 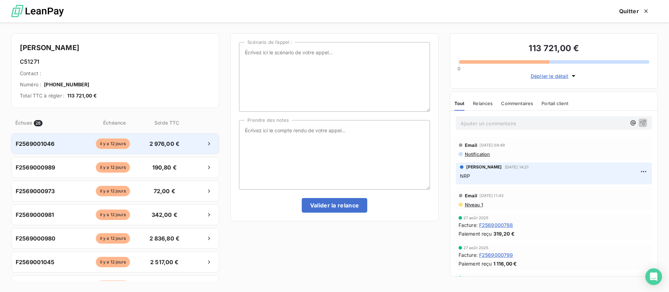 I want to click on span: Total TTC à régler :, so click(x=42, y=96).